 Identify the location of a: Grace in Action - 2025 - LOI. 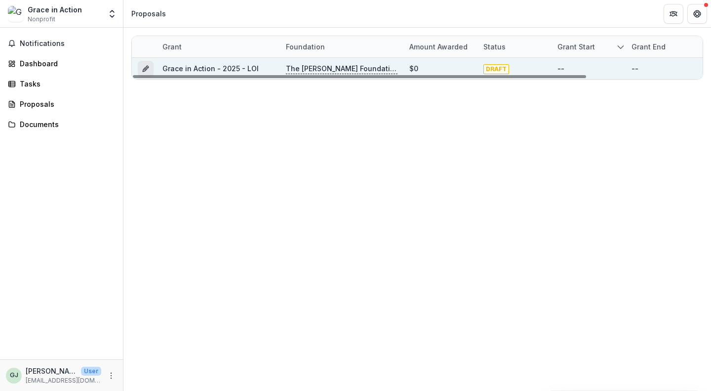
(210, 68).